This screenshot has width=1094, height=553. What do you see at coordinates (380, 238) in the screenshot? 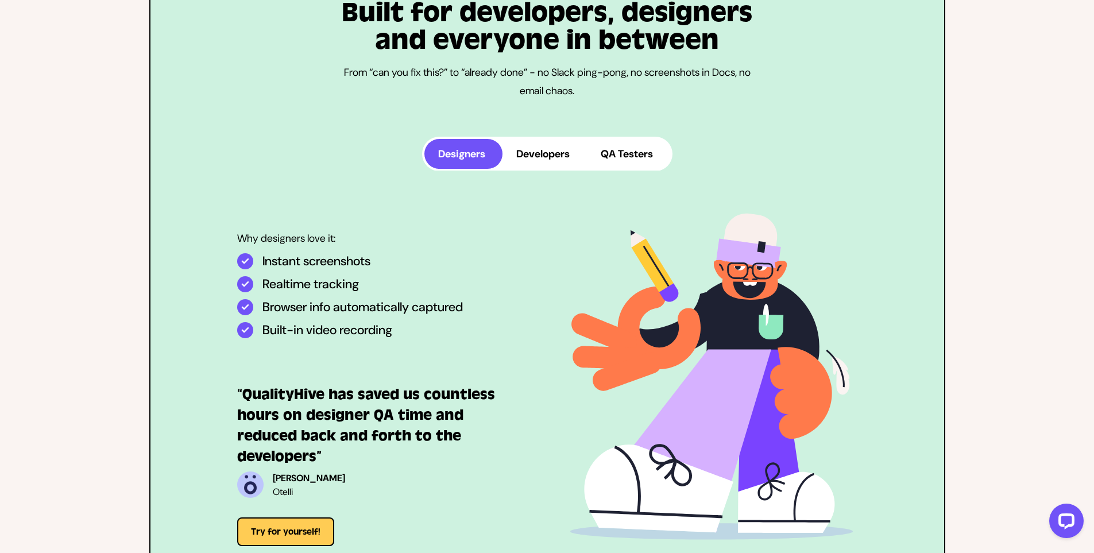
I see `p: Why designers love it:` at bounding box center [380, 238].